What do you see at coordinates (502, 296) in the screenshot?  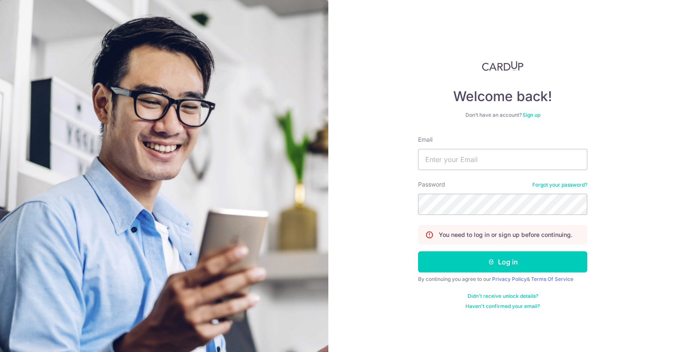 I see `a: Didn't receive unlock details?` at bounding box center [502, 296].